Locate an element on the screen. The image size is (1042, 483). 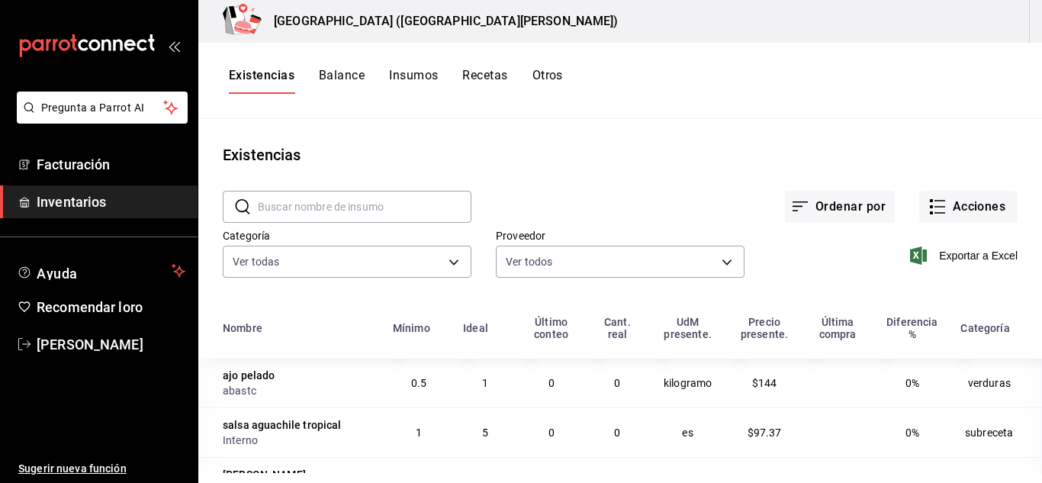
font: es is located at coordinates (687, 433).